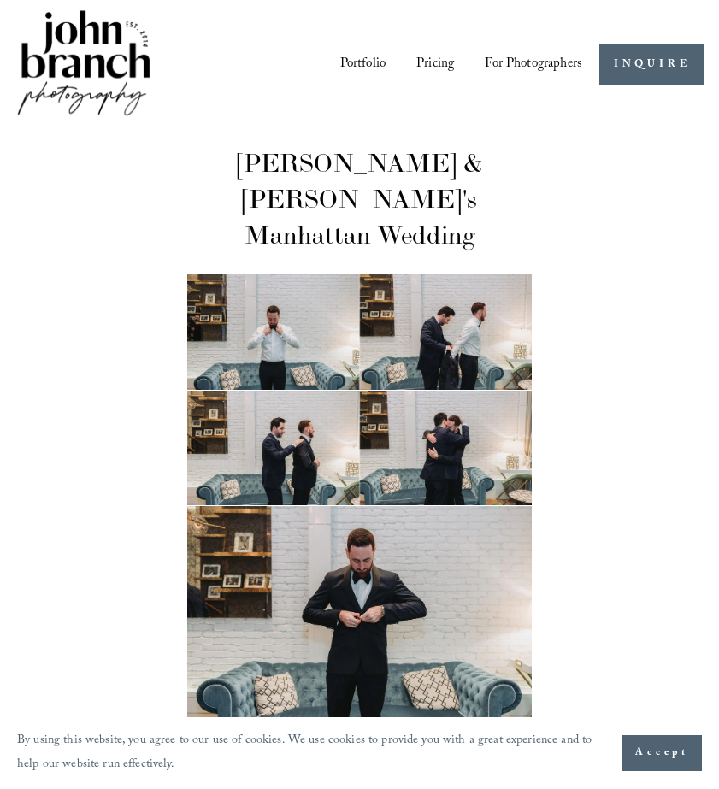  What do you see at coordinates (662, 753) in the screenshot?
I see `button: Accept` at bounding box center [662, 753].